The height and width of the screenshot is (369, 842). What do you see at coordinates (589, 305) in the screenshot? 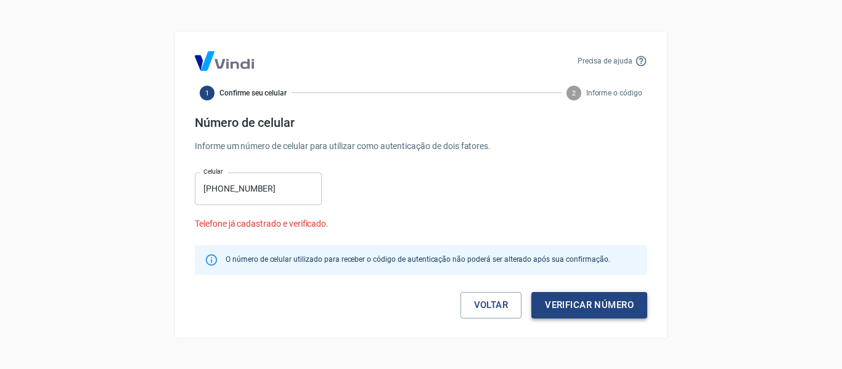
I see `button: Verificar número` at bounding box center [589, 305].